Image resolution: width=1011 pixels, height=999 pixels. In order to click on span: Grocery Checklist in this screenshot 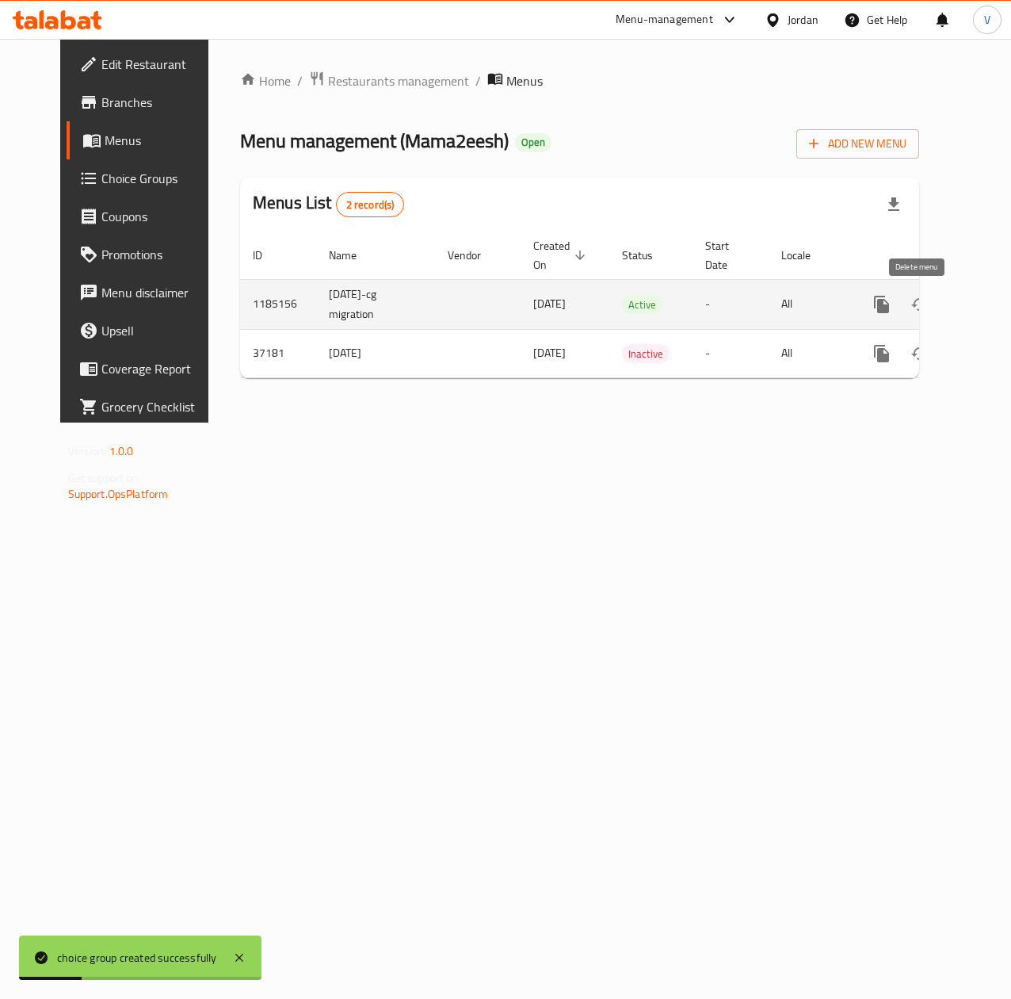, I will do `click(158, 407)`.